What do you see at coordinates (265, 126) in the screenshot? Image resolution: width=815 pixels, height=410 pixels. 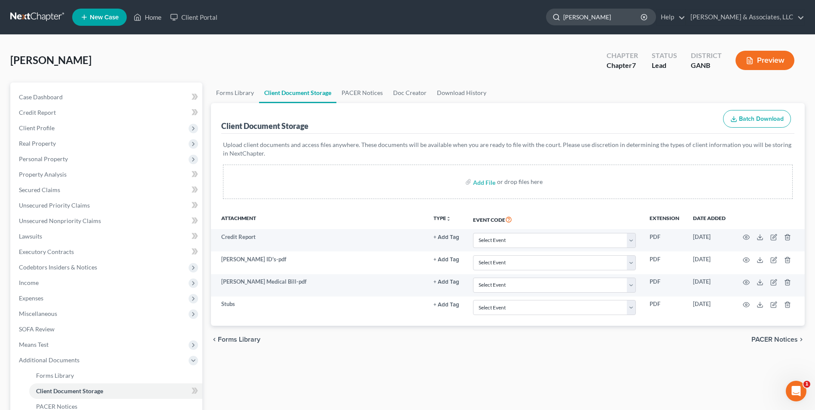 I see `div: Client Document Storage` at bounding box center [265, 126].